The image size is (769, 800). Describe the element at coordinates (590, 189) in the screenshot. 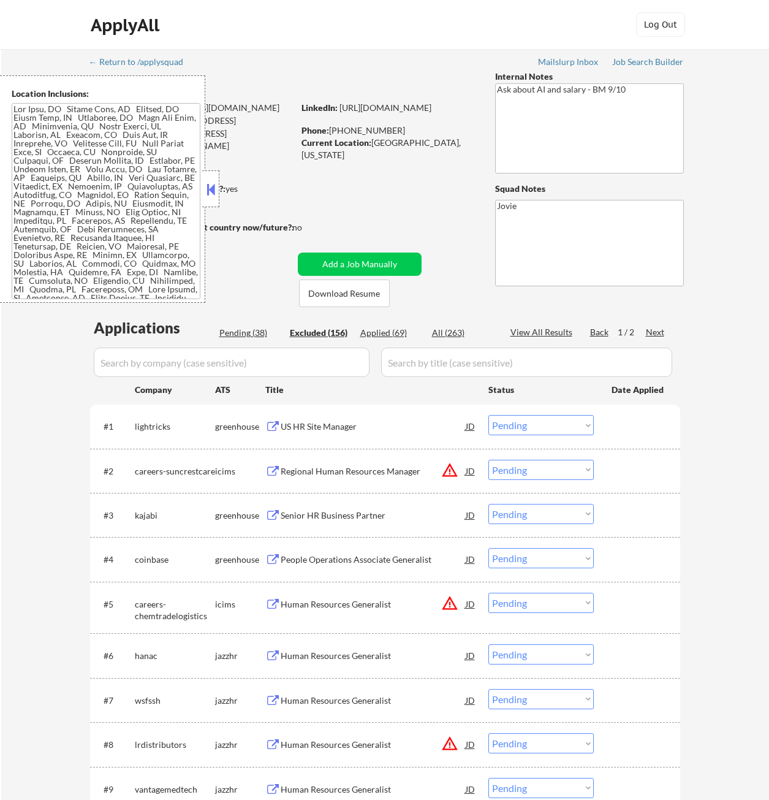

I see `div: Squad Notes` at that location.